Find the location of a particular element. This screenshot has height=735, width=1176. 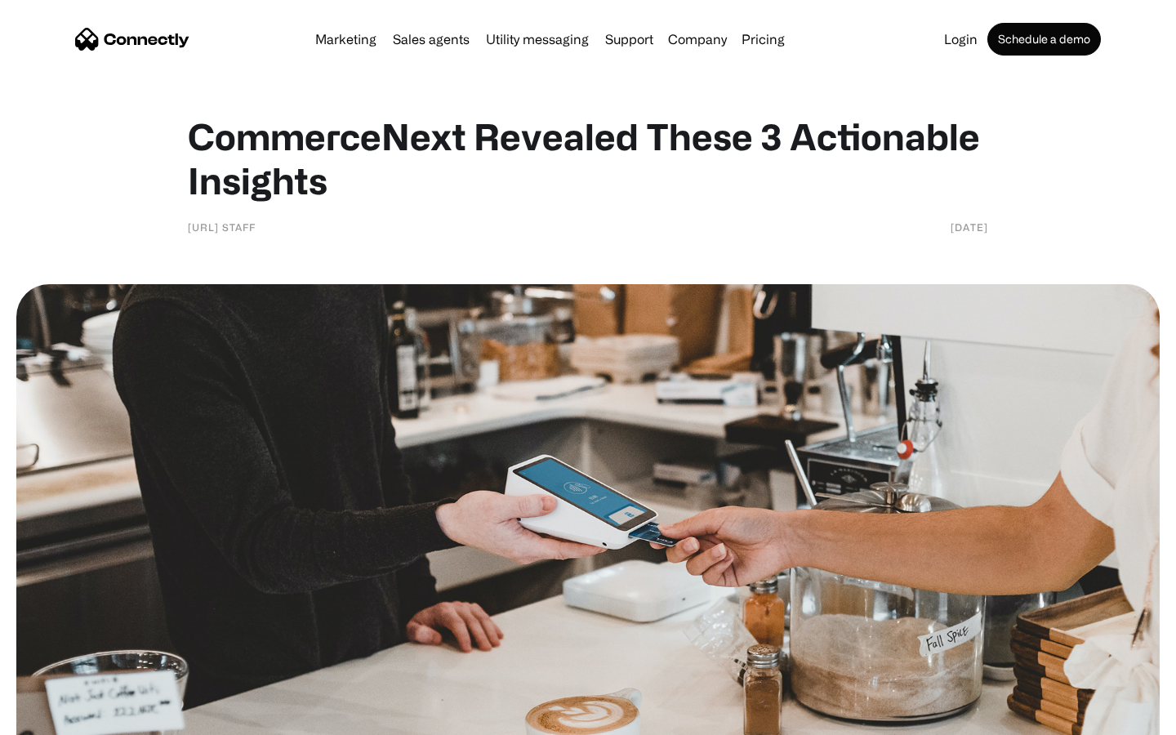

a: Support is located at coordinates (629, 39).